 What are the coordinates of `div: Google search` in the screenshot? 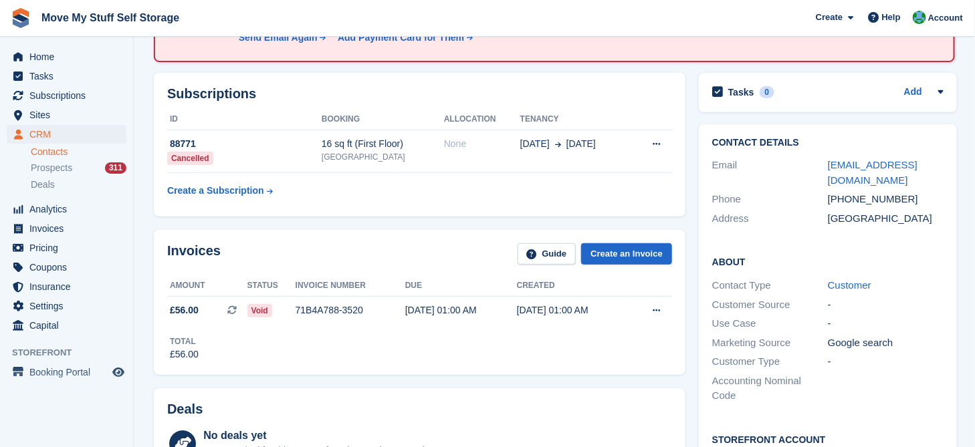 It's located at (885, 343).